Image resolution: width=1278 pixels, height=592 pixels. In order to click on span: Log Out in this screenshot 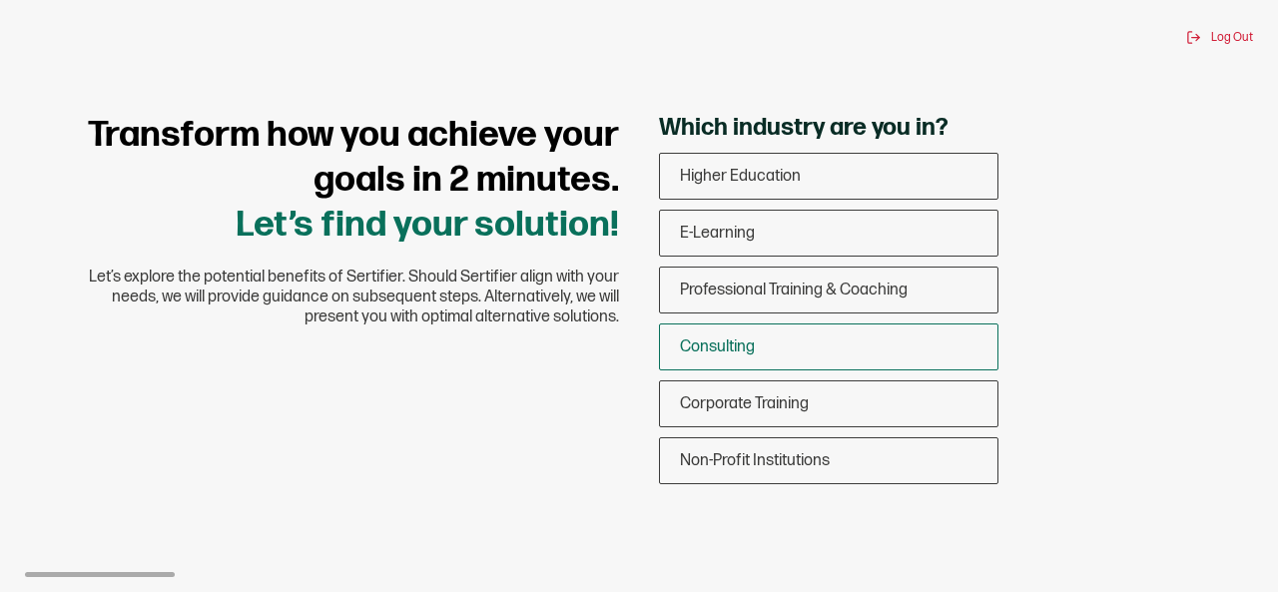, I will do `click(1232, 37)`.